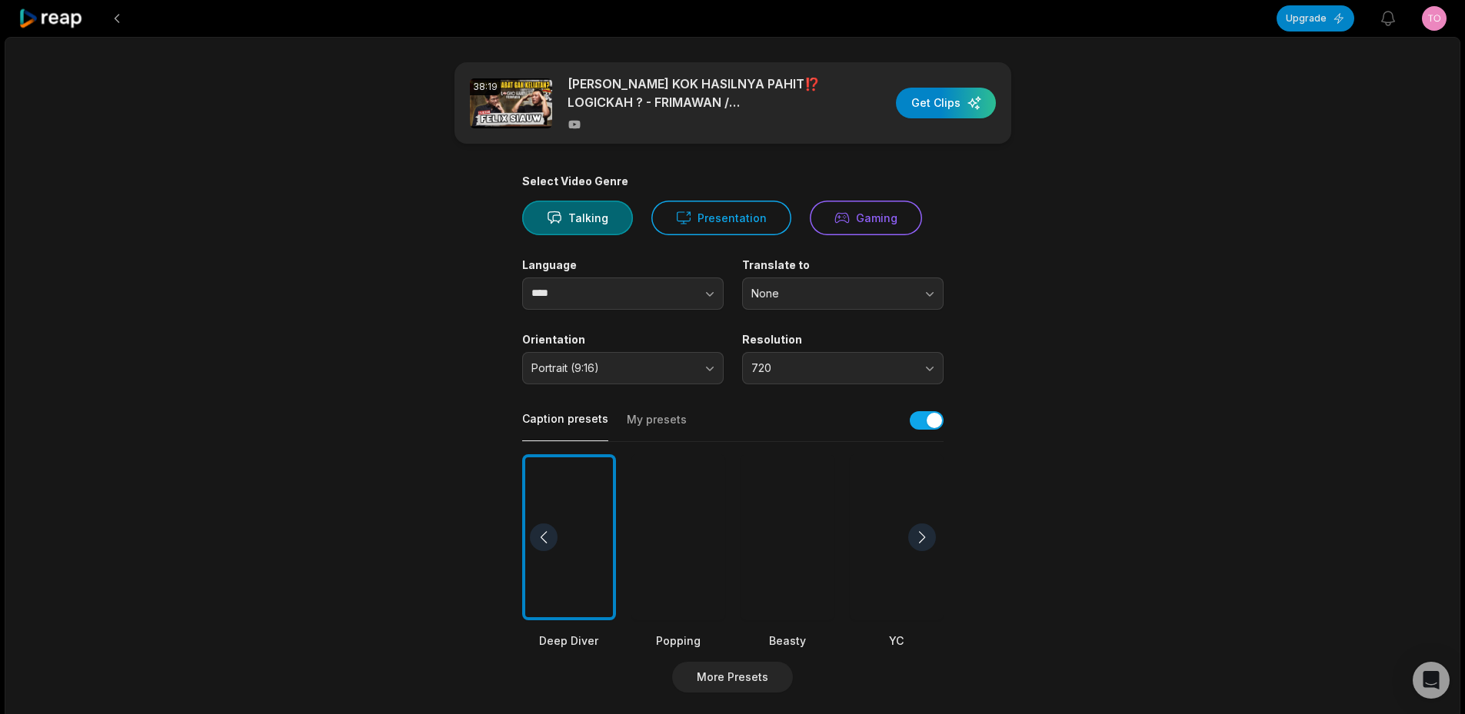  I want to click on div: Beasty, so click(788, 641).